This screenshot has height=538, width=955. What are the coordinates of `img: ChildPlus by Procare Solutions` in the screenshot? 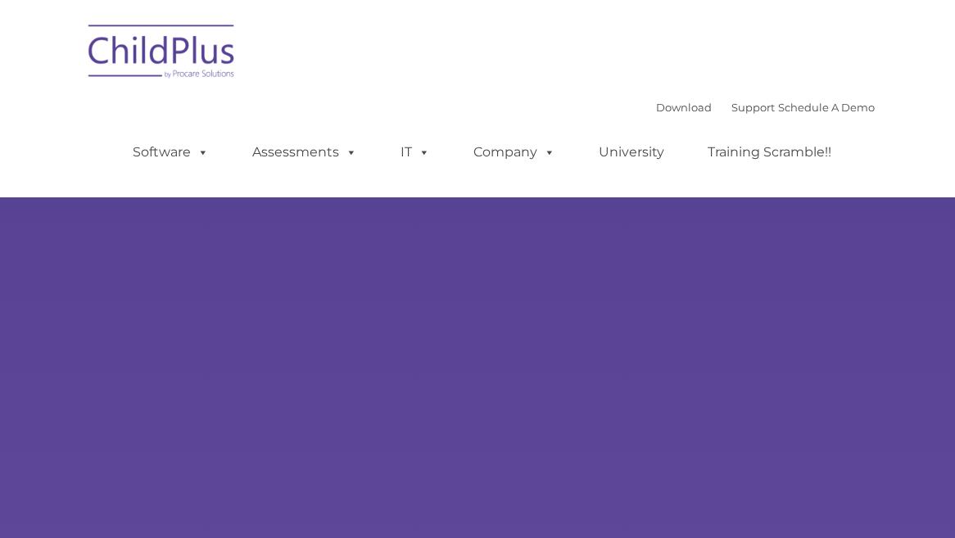 It's located at (162, 54).